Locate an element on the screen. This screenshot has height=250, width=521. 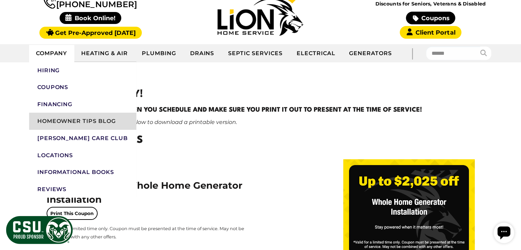
a: Company is located at coordinates (52, 53).